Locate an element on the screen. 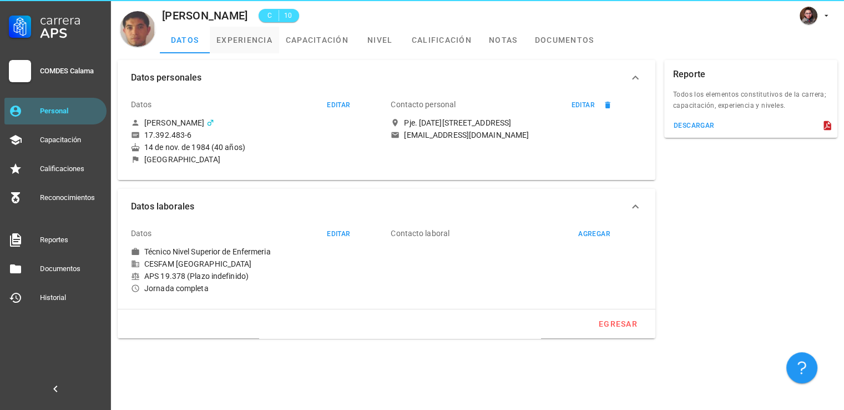 Image resolution: width=844 pixels, height=410 pixels. div: agregar is located at coordinates (594, 234).